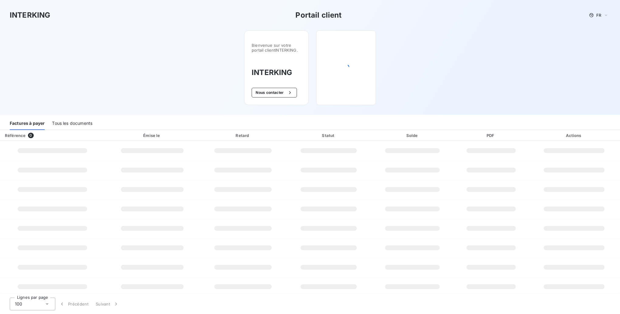 The height and width of the screenshot is (314, 620). What do you see at coordinates (598, 15) in the screenshot?
I see `span: FR` at bounding box center [598, 15].